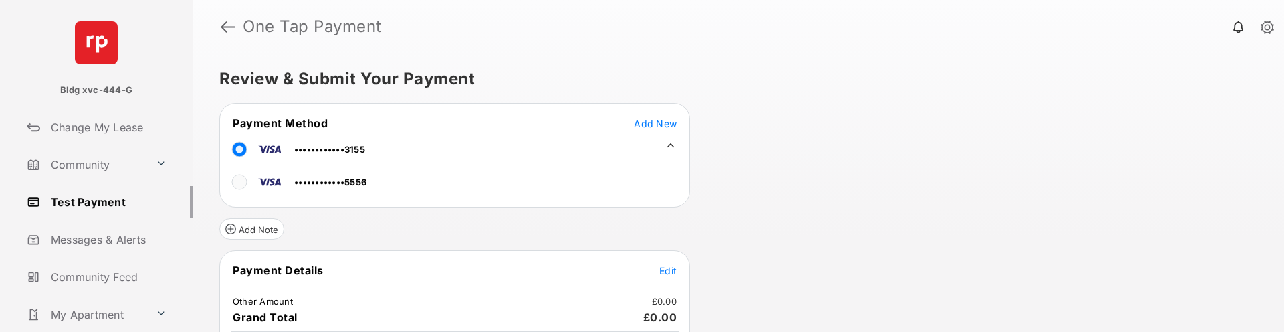 Image resolution: width=1284 pixels, height=332 pixels. What do you see at coordinates (733, 79) in the screenshot?
I see `h5: Review & Submit Your Payment` at bounding box center [733, 79].